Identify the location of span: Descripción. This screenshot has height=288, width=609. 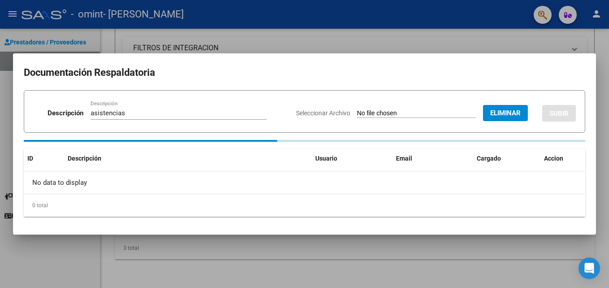
(84, 158).